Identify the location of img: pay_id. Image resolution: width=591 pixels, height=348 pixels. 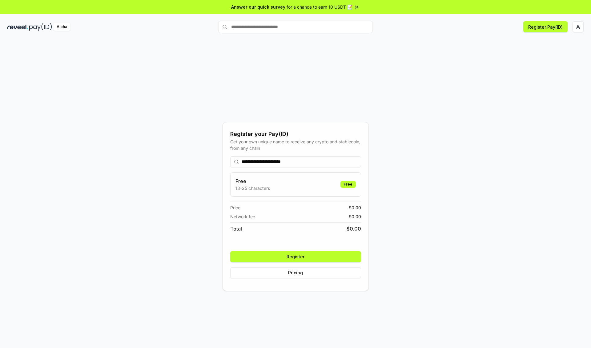
(41, 27).